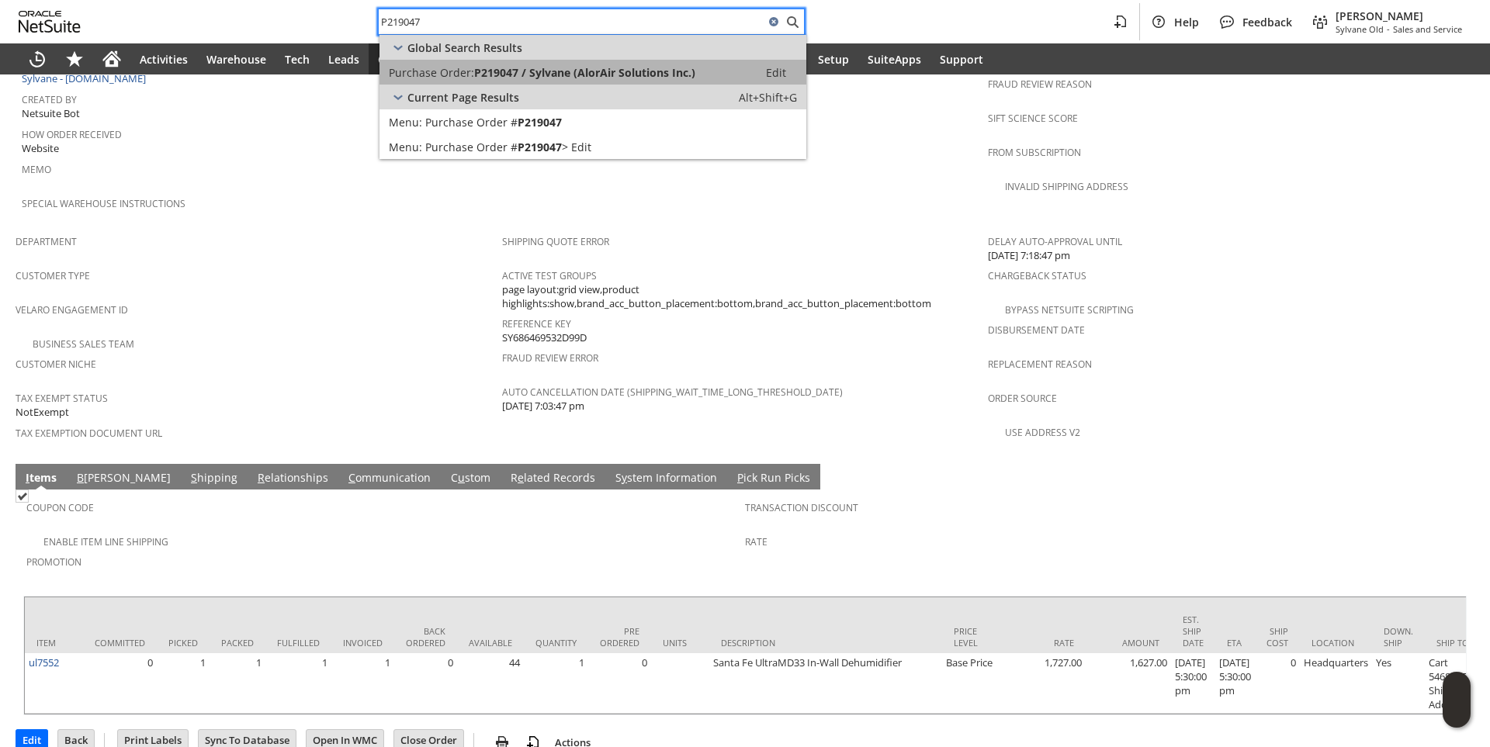 Image resolution: width=1490 pixels, height=747 pixels. Describe the element at coordinates (961, 59) in the screenshot. I see `span: Support` at that location.